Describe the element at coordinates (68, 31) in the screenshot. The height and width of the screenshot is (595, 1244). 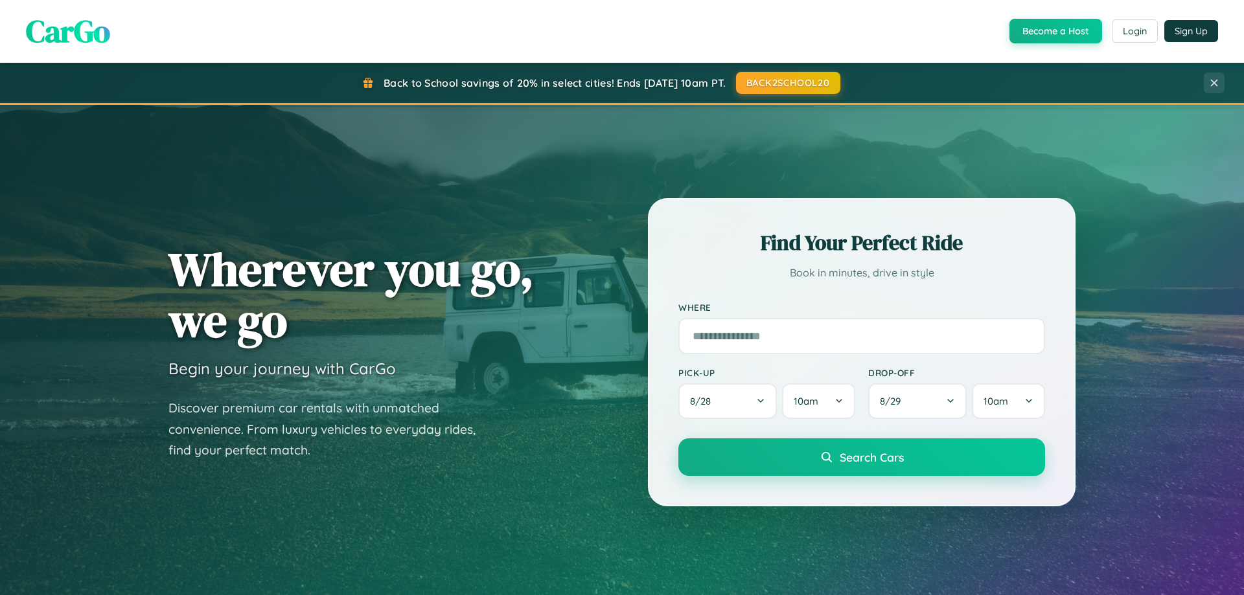
I see `span: CarGo` at that location.